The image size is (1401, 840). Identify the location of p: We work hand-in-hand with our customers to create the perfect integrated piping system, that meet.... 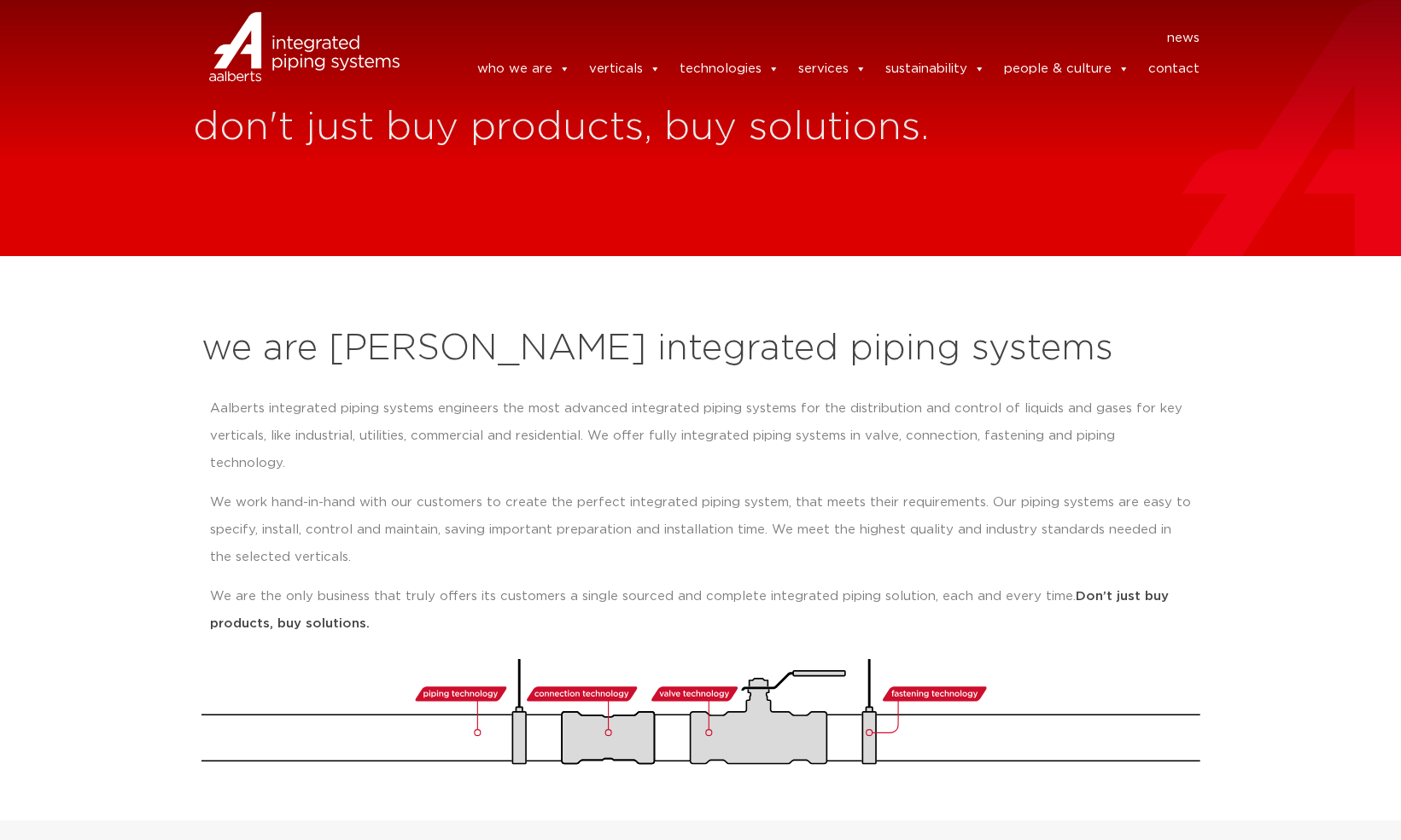
(700, 530).